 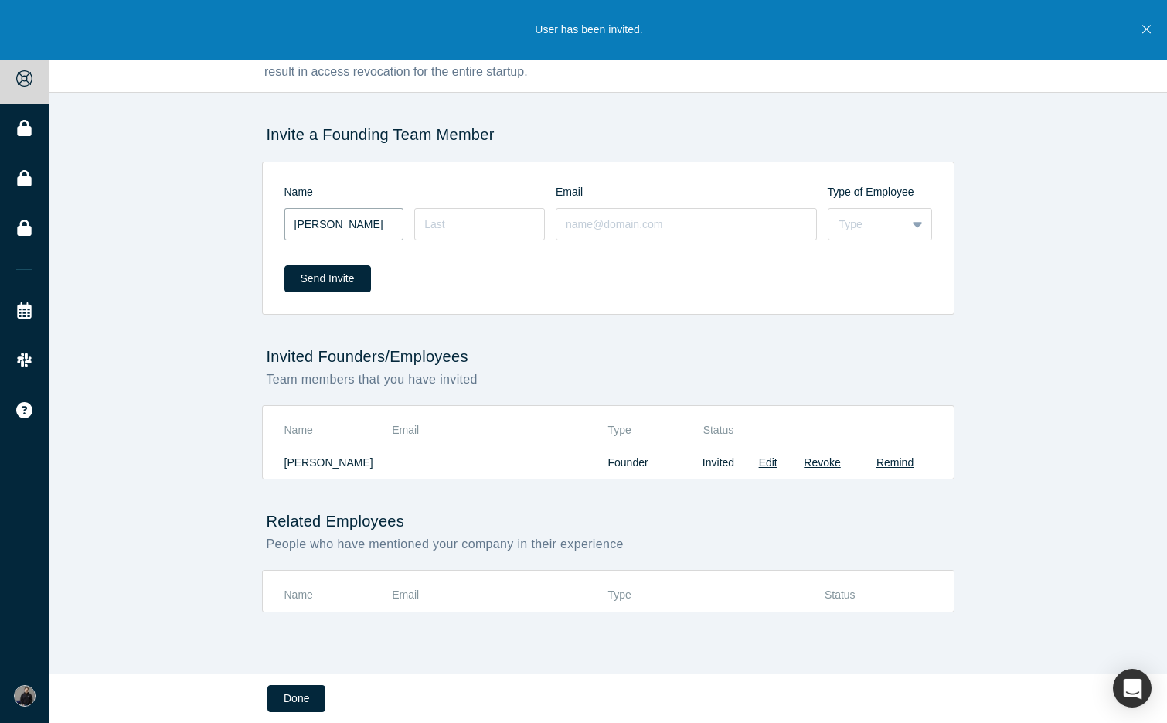 What do you see at coordinates (608, 134) in the screenshot?
I see `h2: Invite a Founding Team Member` at bounding box center [608, 134].